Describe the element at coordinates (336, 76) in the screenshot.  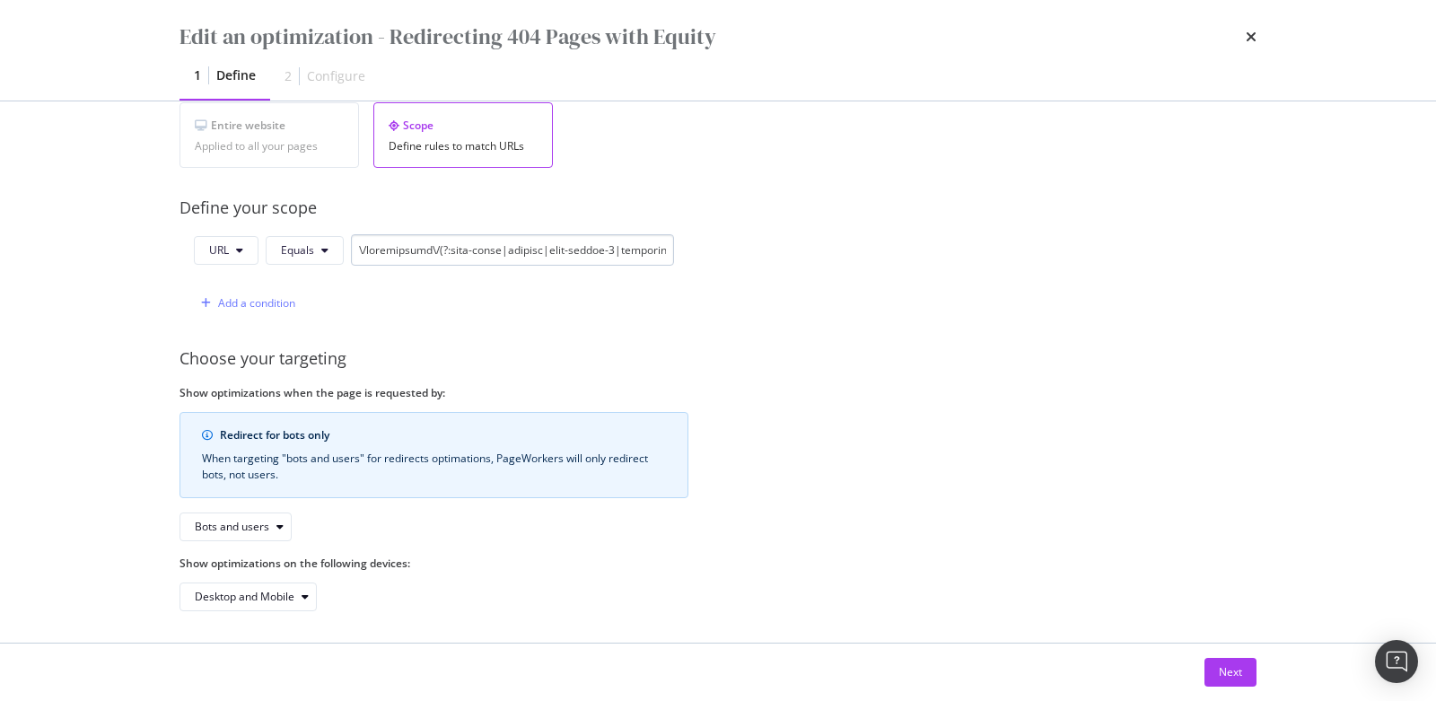
I see `div: Configure` at that location.